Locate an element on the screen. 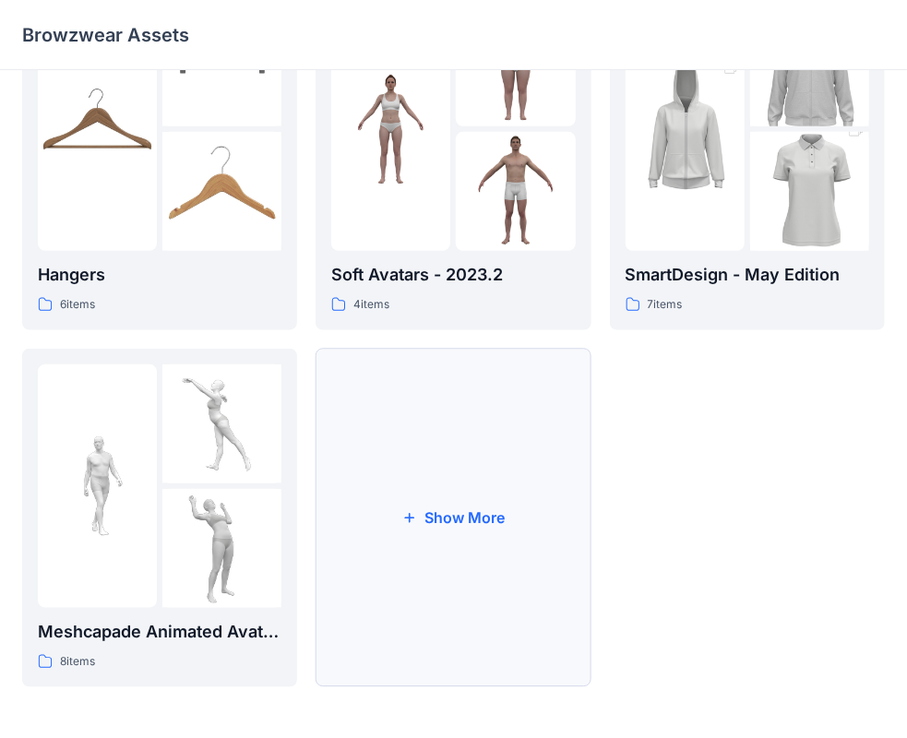  a: folder 1folder 2folder 3Meshcapade Animated Avatars8items is located at coordinates (160, 518).